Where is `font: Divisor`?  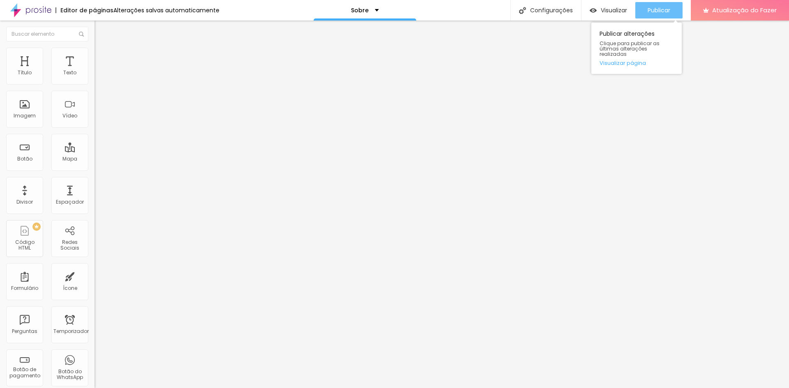 font: Divisor is located at coordinates (25, 202).